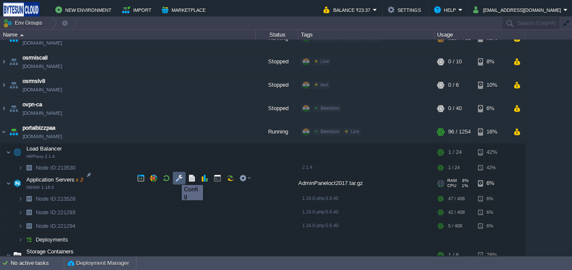  Describe the element at coordinates (24, 23) in the screenshot. I see `button: Env Groups` at that location.